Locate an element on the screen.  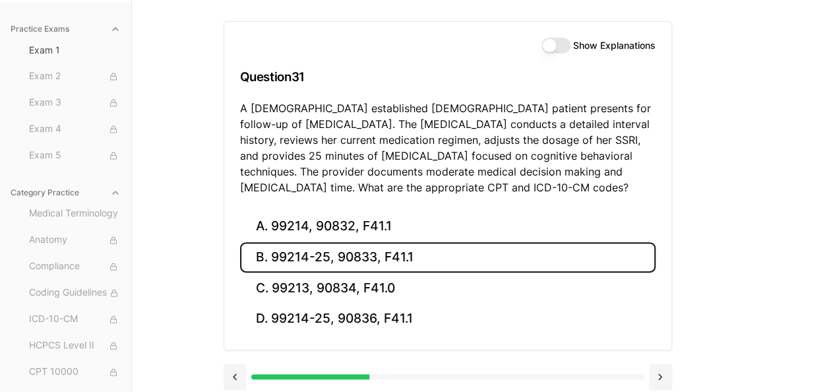
h3: Question 31 is located at coordinates (448, 76).